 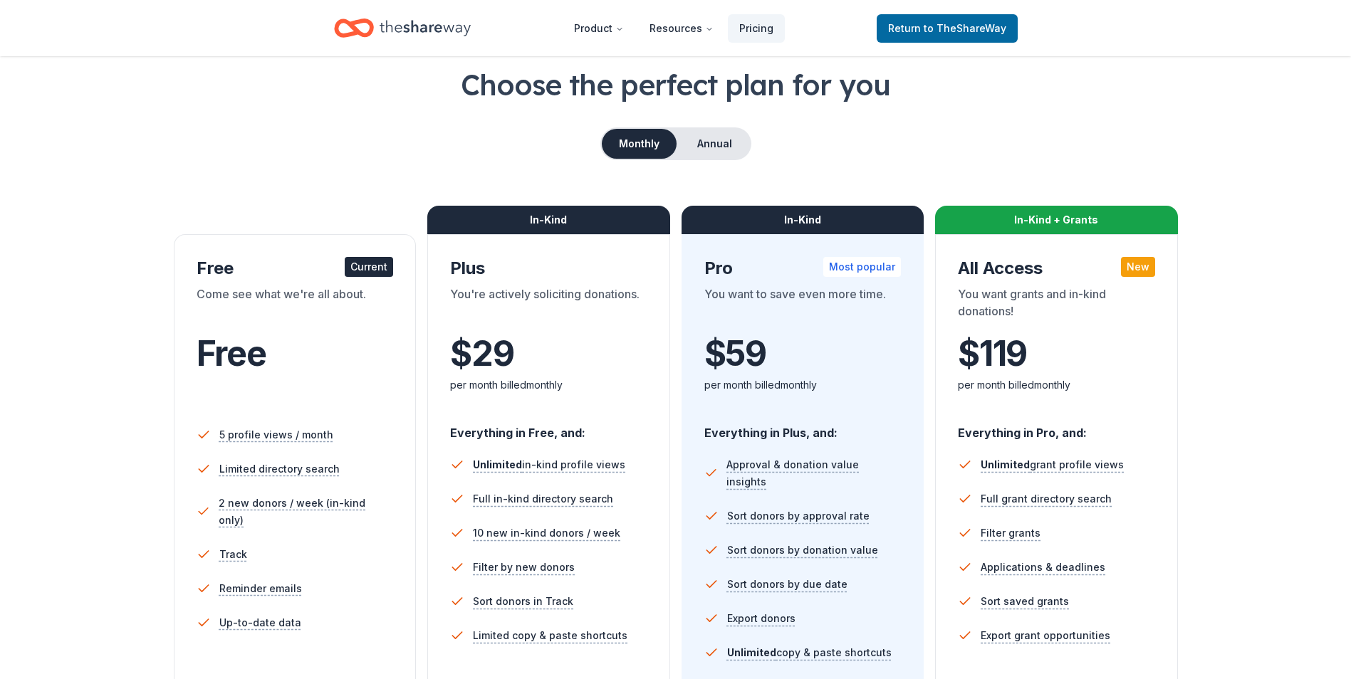 What do you see at coordinates (231, 353) in the screenshot?
I see `span: Free` at bounding box center [231, 353].